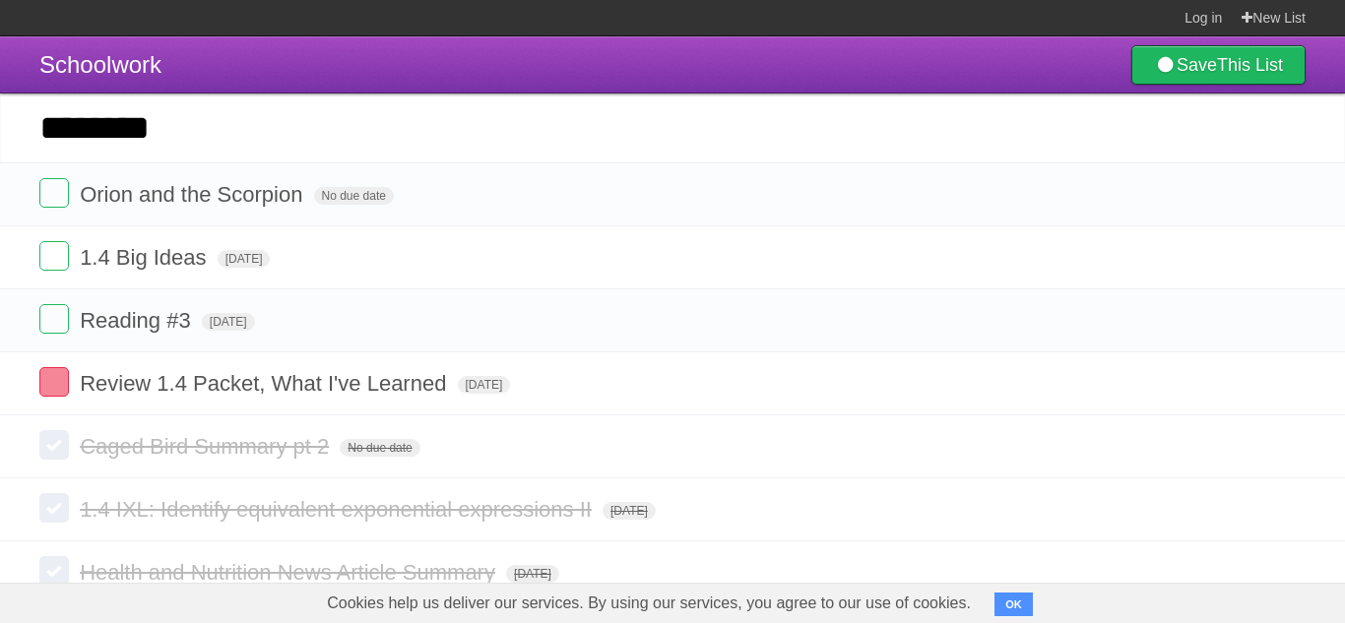 The height and width of the screenshot is (623, 1345). Describe the element at coordinates (100, 64) in the screenshot. I see `span: Schoolwork` at that location.